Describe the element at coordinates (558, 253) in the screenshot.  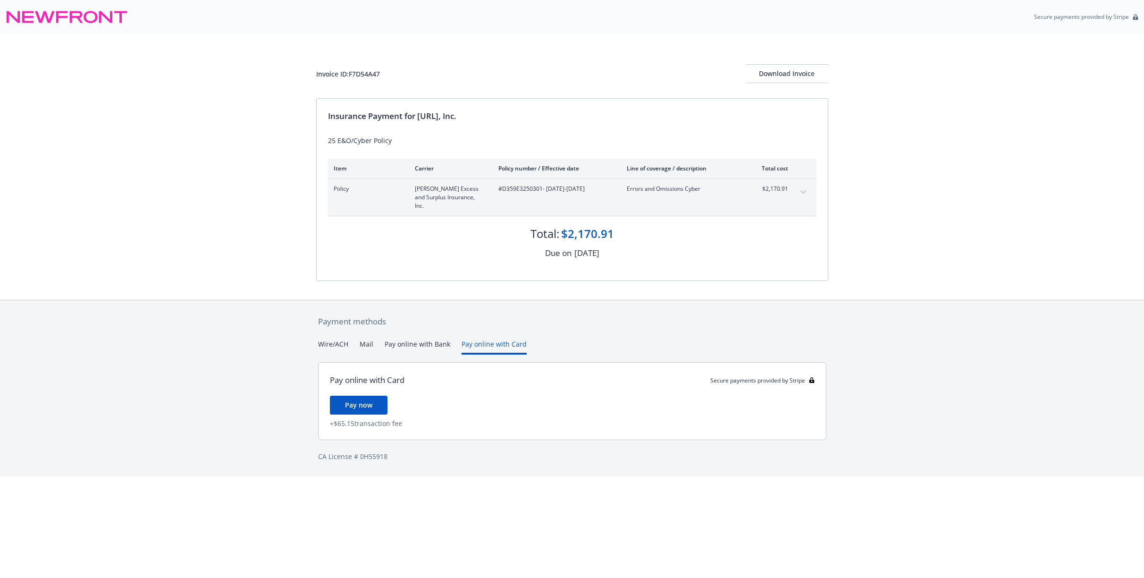
I see `div: Due on` at that location.